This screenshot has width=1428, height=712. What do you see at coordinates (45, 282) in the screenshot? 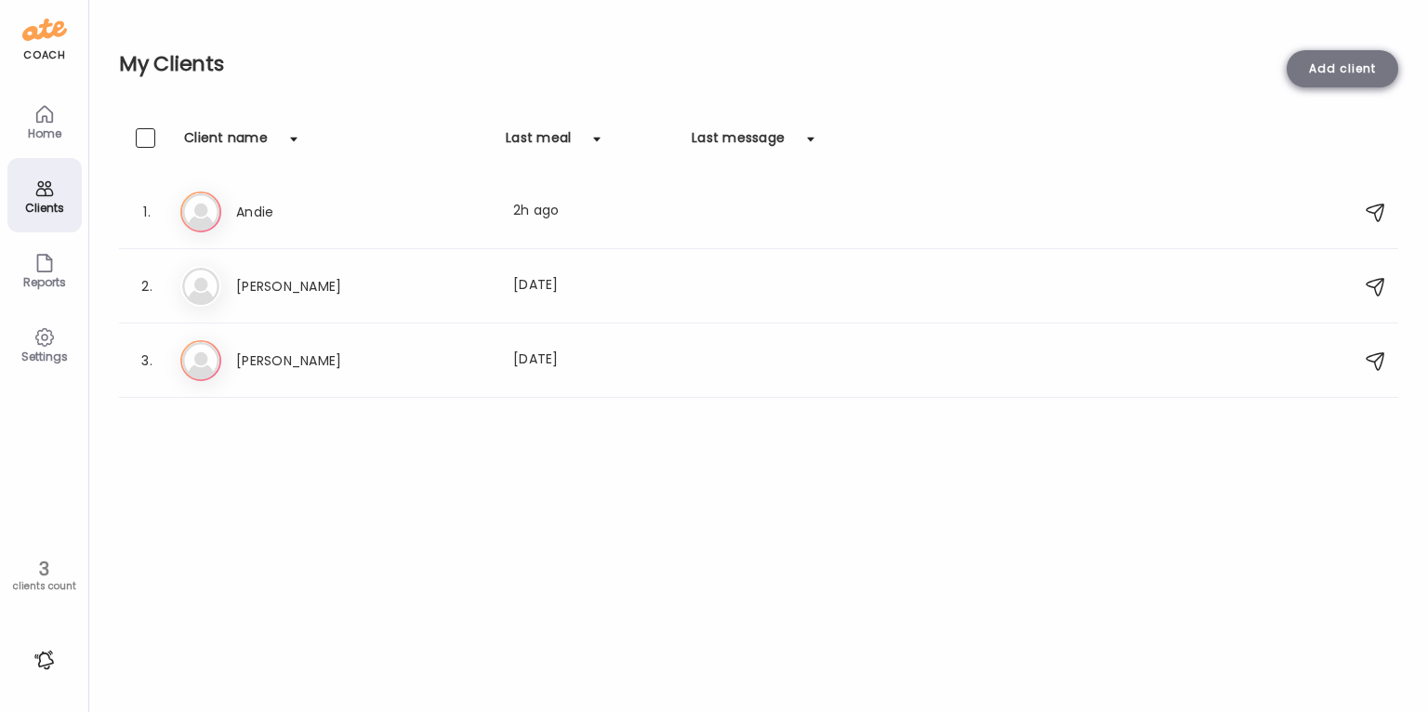
I see `div: Reports` at bounding box center [45, 282].